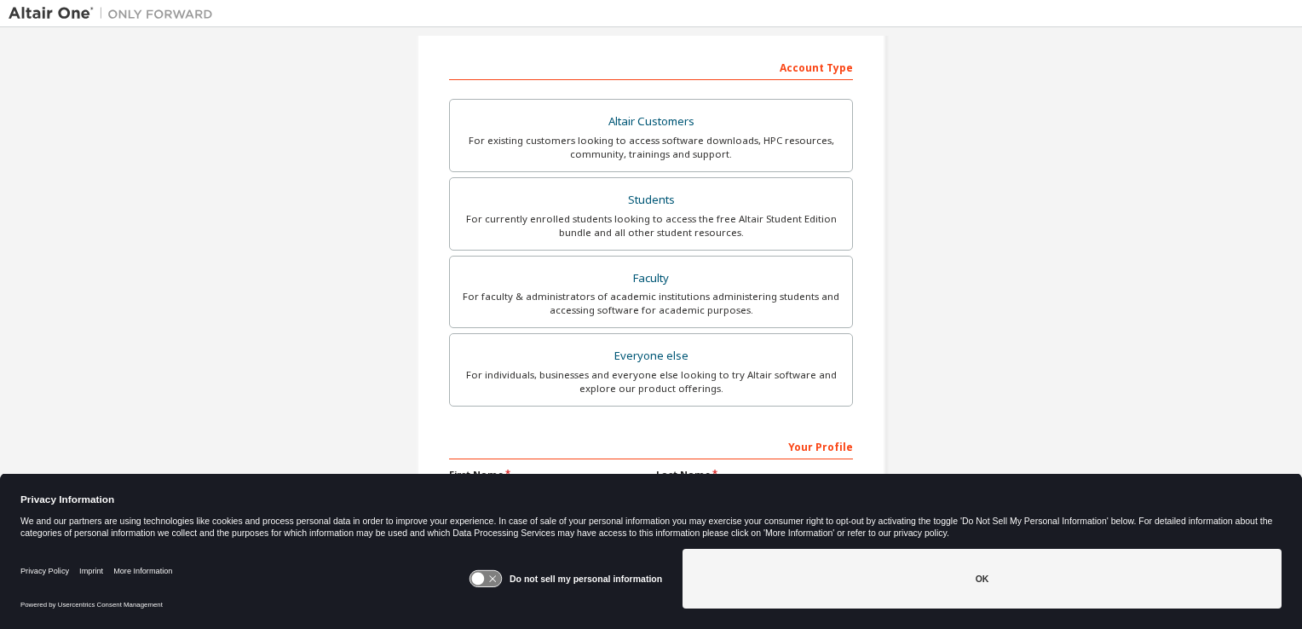 This screenshot has height=629, width=1302. I want to click on div: Altair Customers, so click(651, 122).